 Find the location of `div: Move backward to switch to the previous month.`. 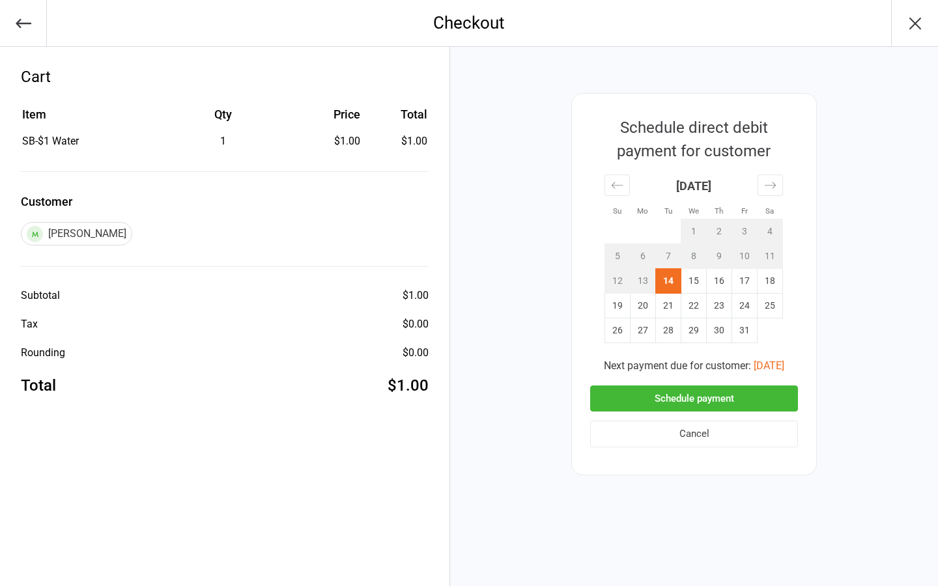

div: Move backward to switch to the previous month. is located at coordinates (617, 185).